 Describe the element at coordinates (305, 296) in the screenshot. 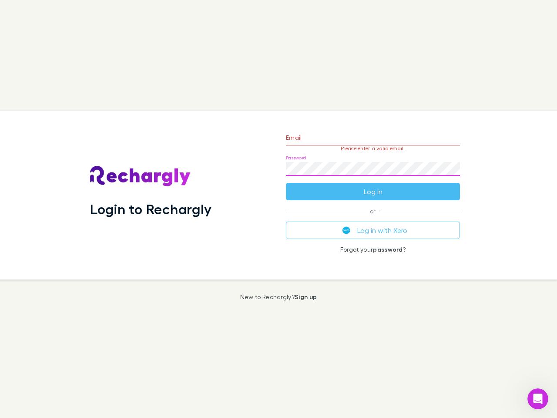

I see `a: Sign up` at that location.